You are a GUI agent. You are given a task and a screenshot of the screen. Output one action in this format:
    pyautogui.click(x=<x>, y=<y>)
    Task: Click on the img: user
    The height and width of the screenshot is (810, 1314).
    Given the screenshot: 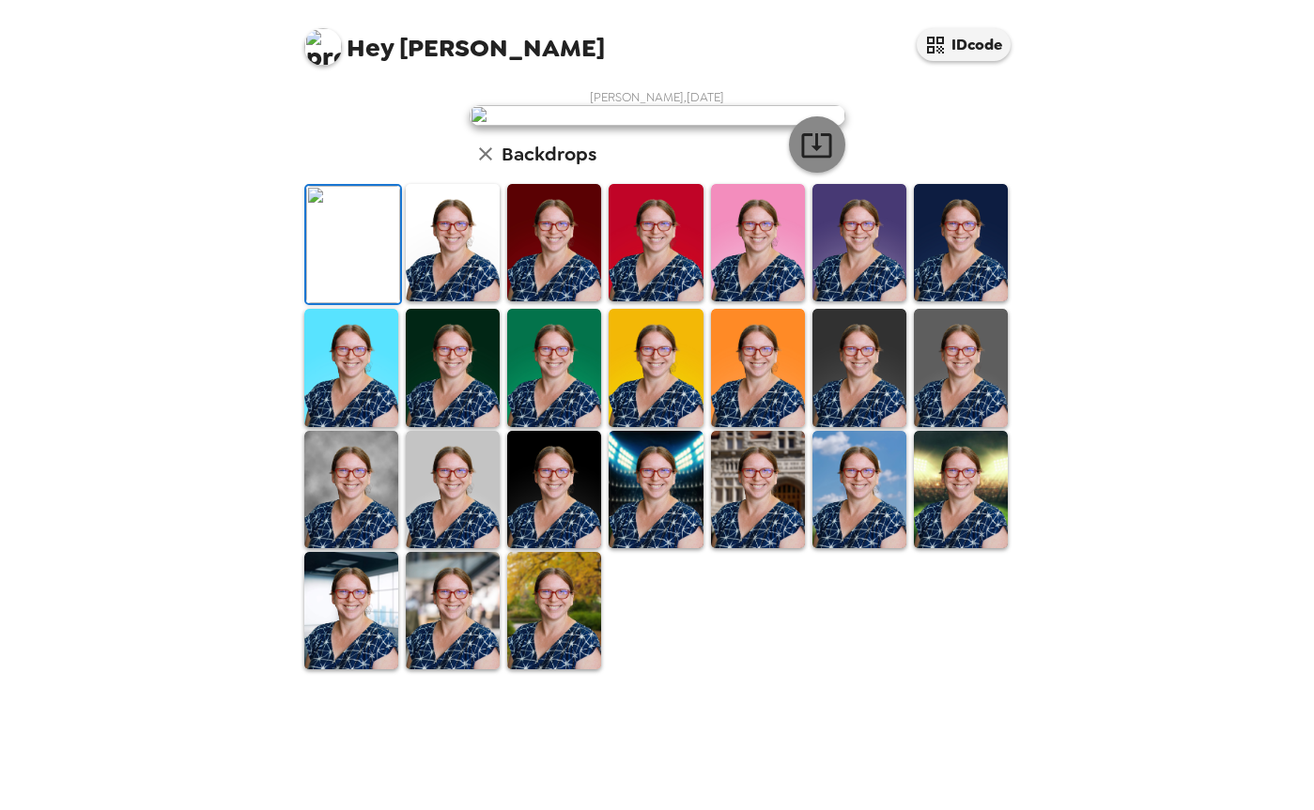 What is the action you would take?
    pyautogui.click(x=657, y=116)
    